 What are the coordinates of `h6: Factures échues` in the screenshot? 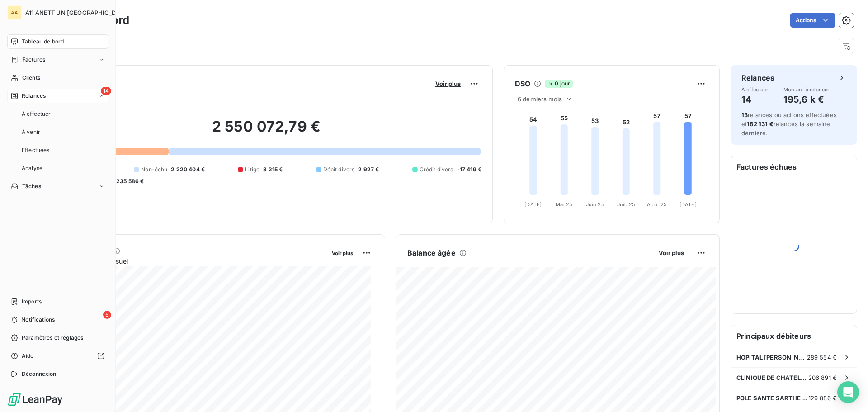 It's located at (794, 167).